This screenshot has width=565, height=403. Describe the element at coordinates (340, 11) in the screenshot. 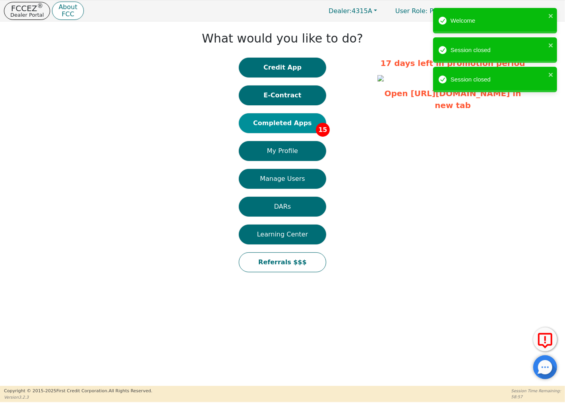

I see `span: Dealer:` at that location.